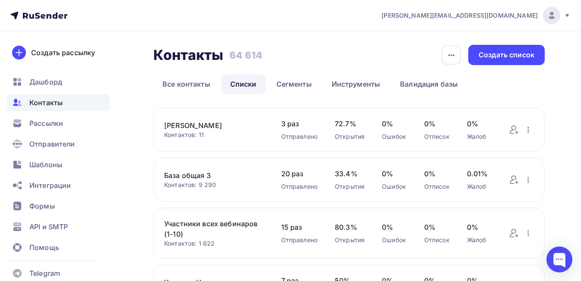  What do you see at coordinates (356, 84) in the screenshot?
I see `a: Инструменты` at bounding box center [356, 84].